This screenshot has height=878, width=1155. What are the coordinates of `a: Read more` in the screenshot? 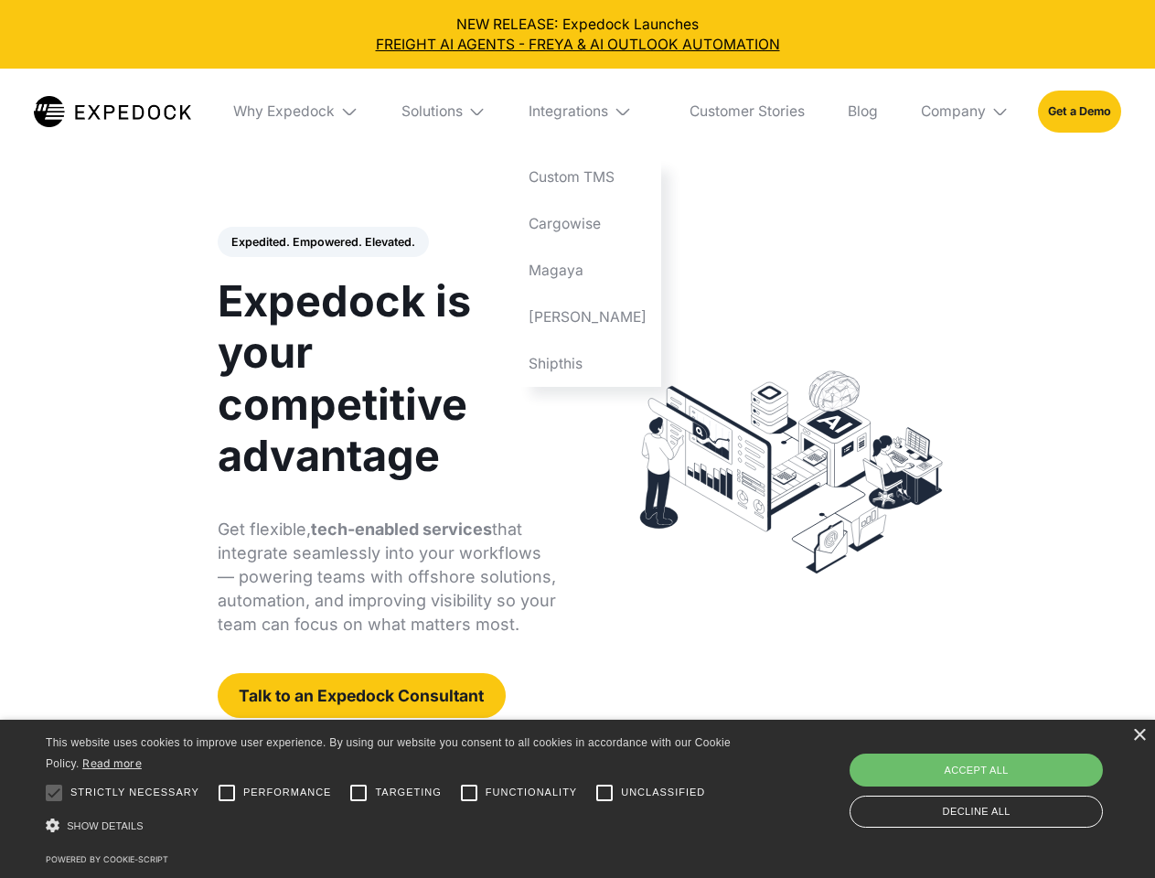 It's located at (112, 763).